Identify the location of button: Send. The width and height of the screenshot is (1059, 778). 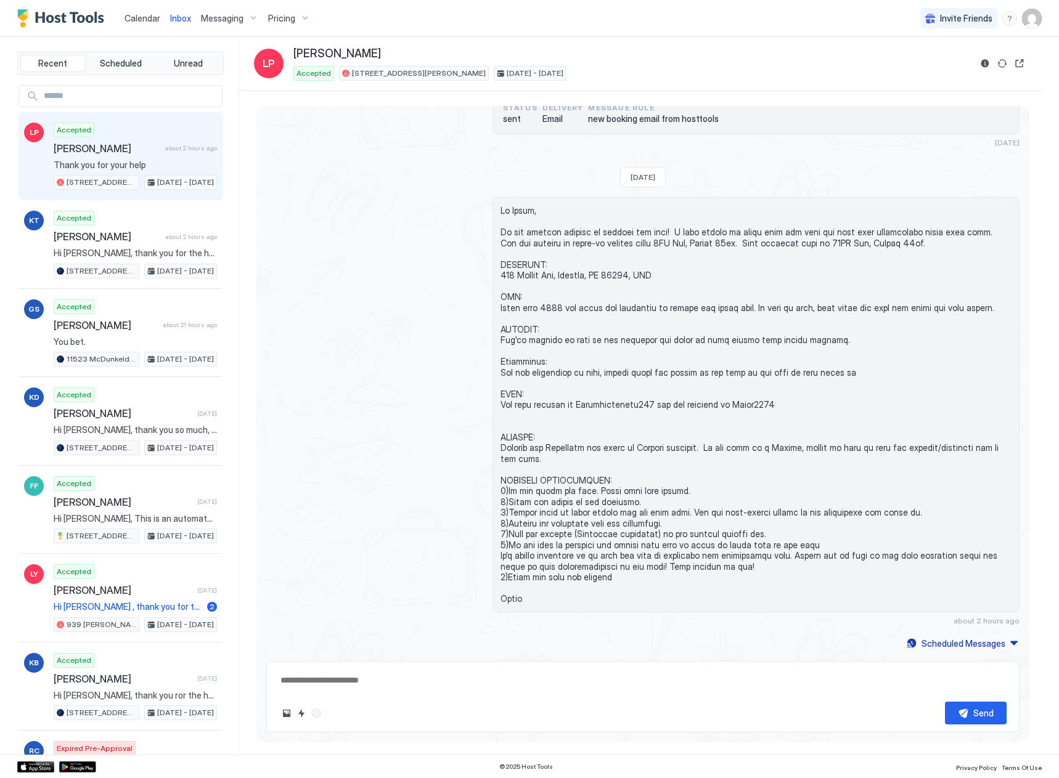
(976, 713).